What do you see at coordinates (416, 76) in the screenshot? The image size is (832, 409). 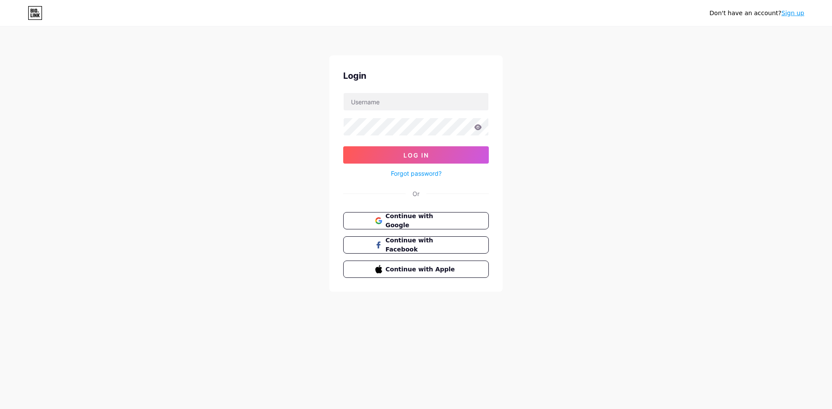 I see `div: Login` at bounding box center [416, 76].